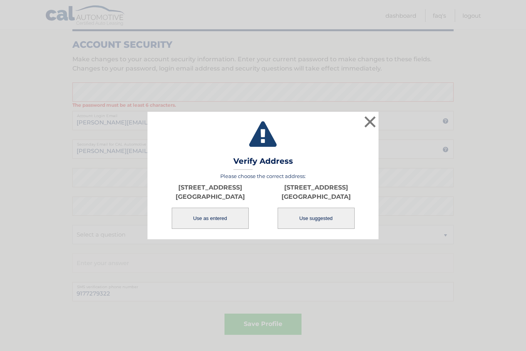 Image resolution: width=526 pixels, height=351 pixels. Describe the element at coordinates (210, 218) in the screenshot. I see `button: Use as entered` at that location.